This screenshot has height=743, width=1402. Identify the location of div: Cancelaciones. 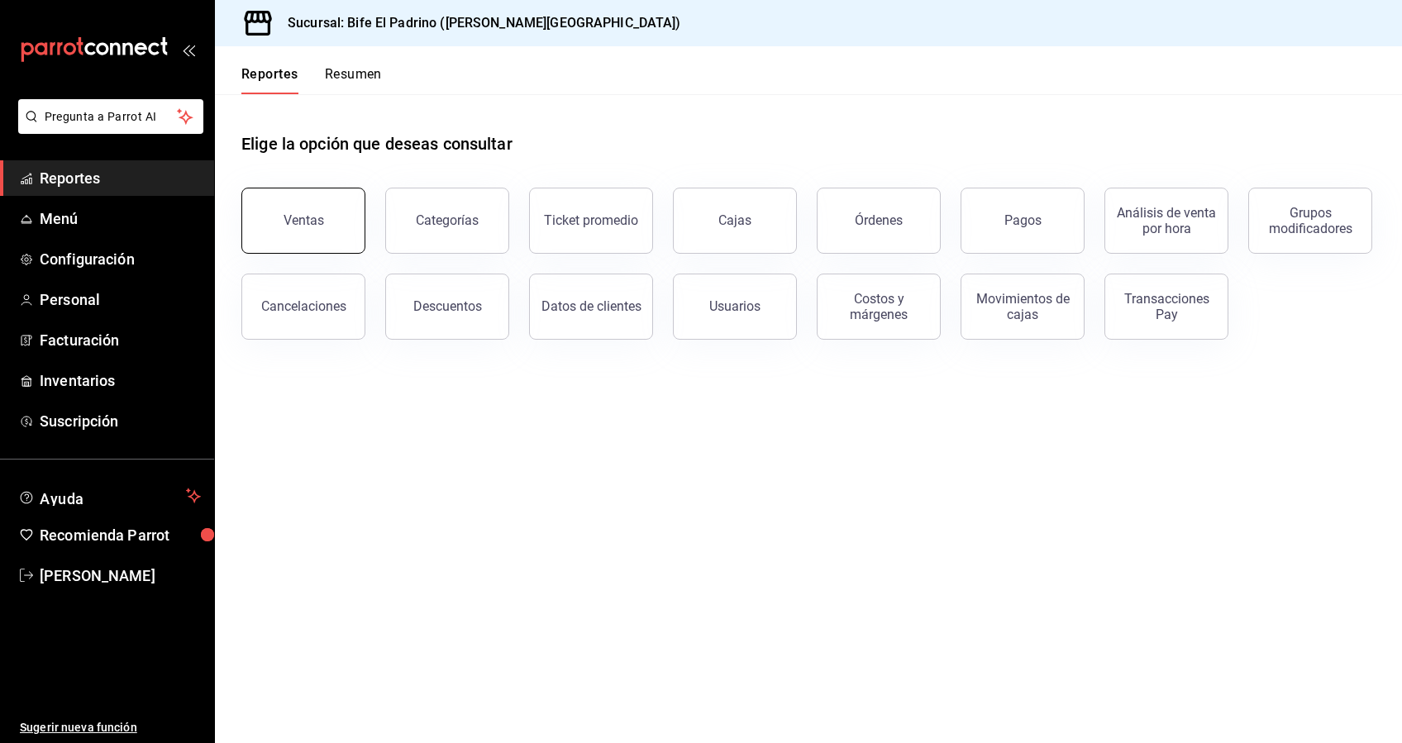
(303, 306).